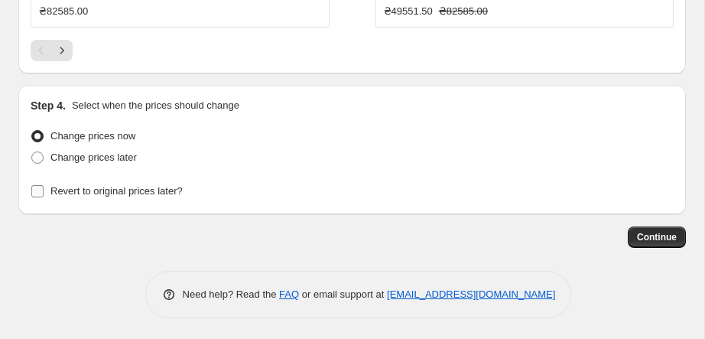  What do you see at coordinates (93, 157) in the screenshot?
I see `span: Change prices later` at bounding box center [93, 157].